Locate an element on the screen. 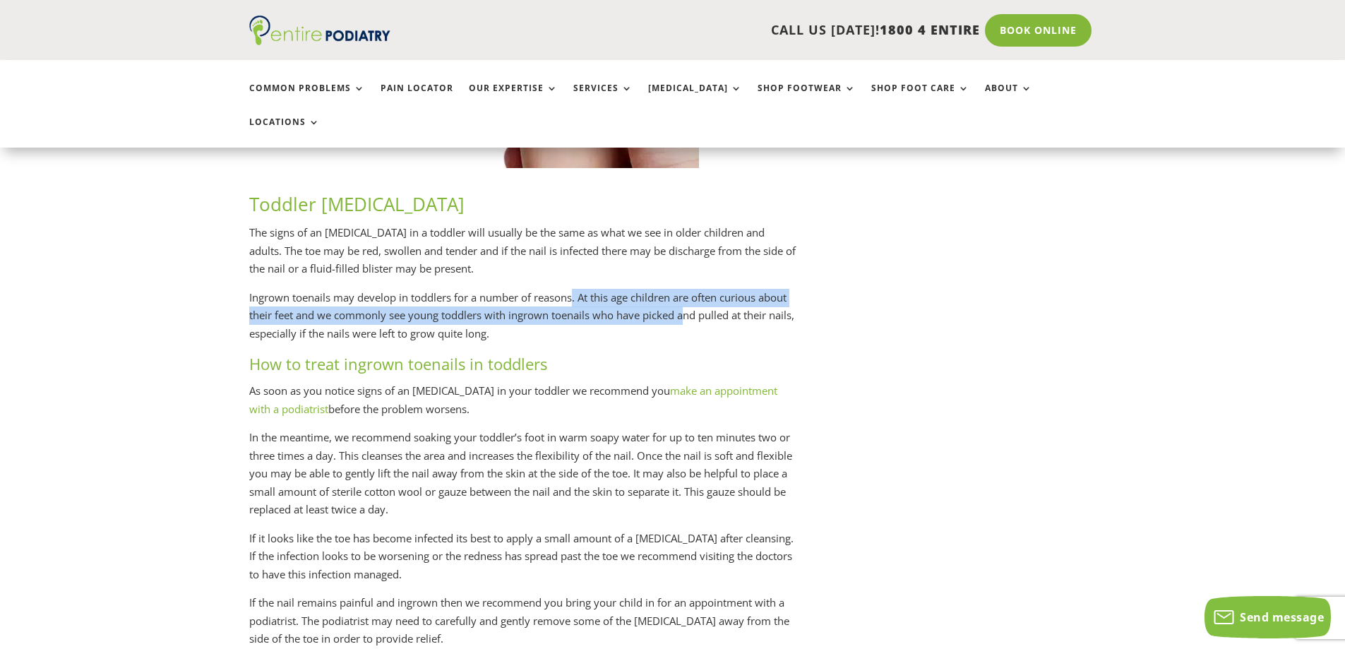 The width and height of the screenshot is (1345, 649). a: make an appointment with a podiatrist is located at coordinates (513, 400).